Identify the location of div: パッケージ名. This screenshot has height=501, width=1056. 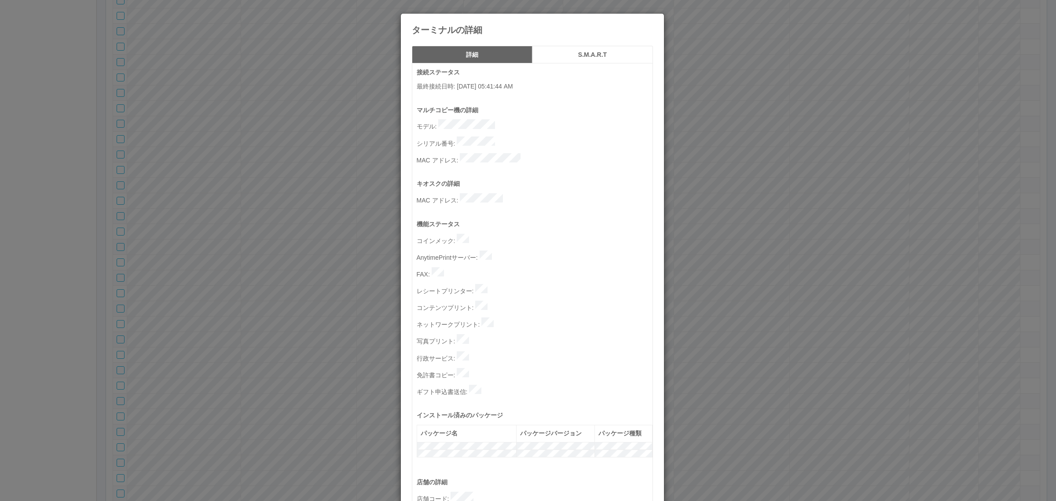
(466, 433).